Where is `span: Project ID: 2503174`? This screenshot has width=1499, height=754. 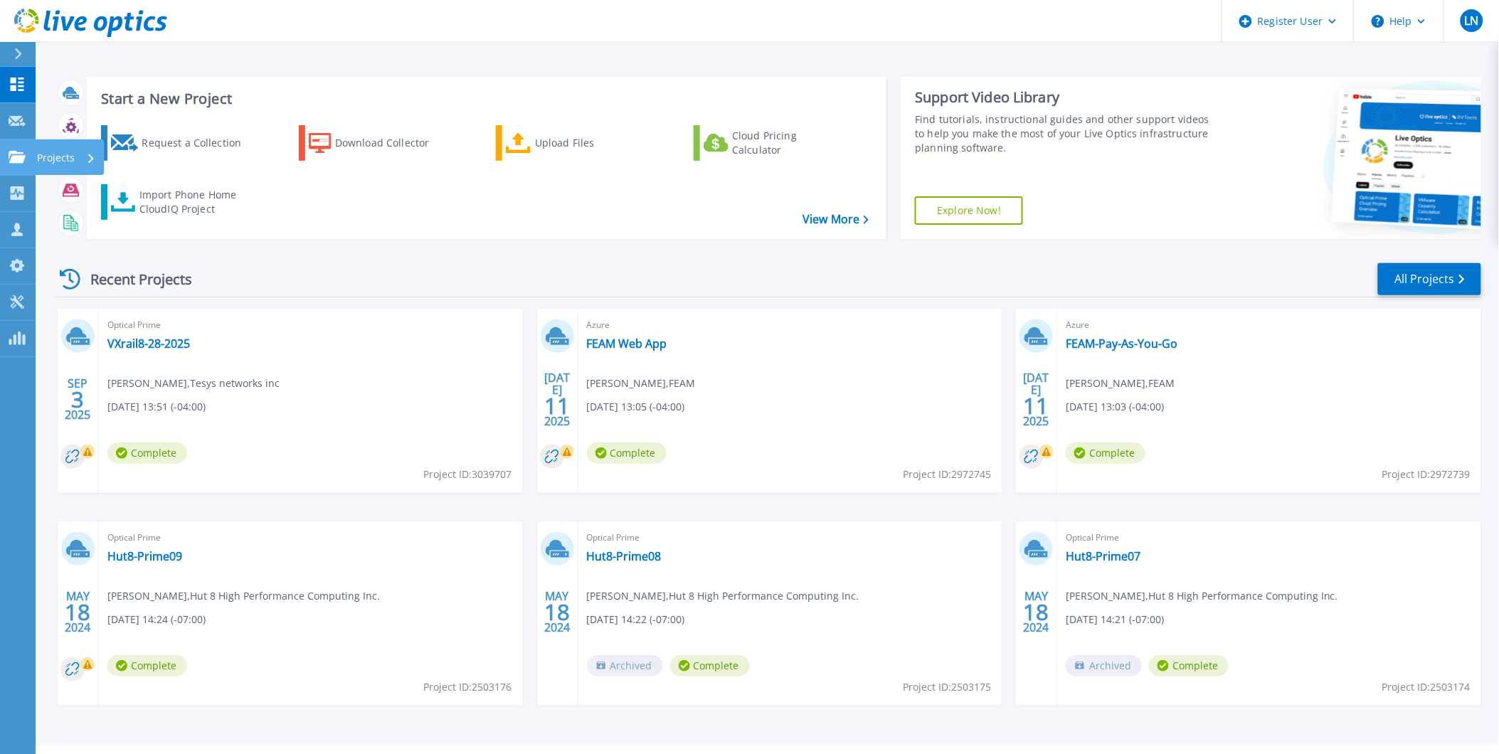 span: Project ID: 2503174 is located at coordinates (1427, 687).